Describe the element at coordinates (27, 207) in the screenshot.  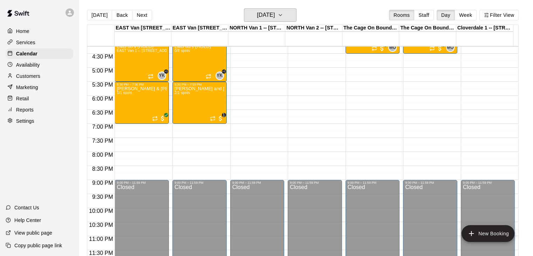
I see `p: Contact Us` at that location.